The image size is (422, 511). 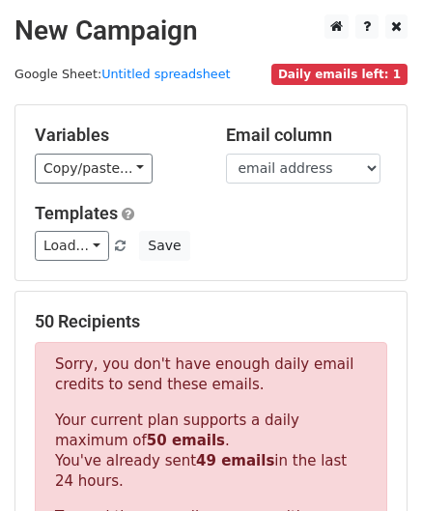 What do you see at coordinates (185, 440) in the screenshot?
I see `strong: 50 emails` at bounding box center [185, 440].